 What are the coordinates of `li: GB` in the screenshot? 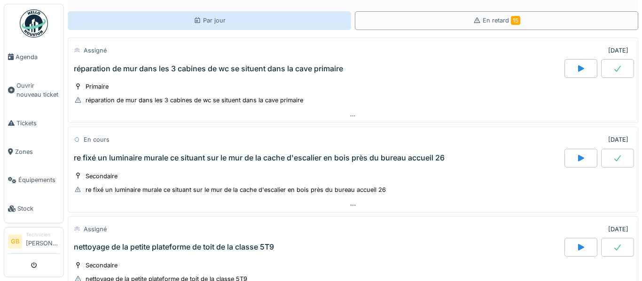 It's located at (15, 242).